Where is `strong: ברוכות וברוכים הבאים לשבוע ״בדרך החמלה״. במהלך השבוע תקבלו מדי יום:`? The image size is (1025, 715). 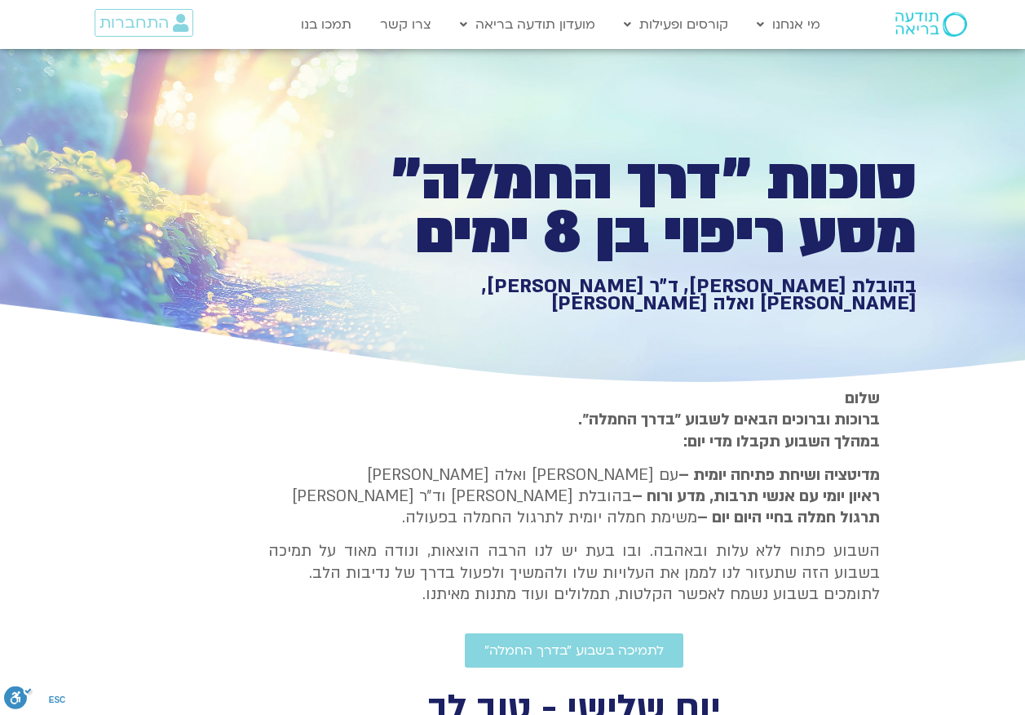
strong: ברוכות וברוכים הבאים לשבוע ״בדרך החמלה״. במהלך השבוע תקבלו מדי יום: is located at coordinates (729, 430).